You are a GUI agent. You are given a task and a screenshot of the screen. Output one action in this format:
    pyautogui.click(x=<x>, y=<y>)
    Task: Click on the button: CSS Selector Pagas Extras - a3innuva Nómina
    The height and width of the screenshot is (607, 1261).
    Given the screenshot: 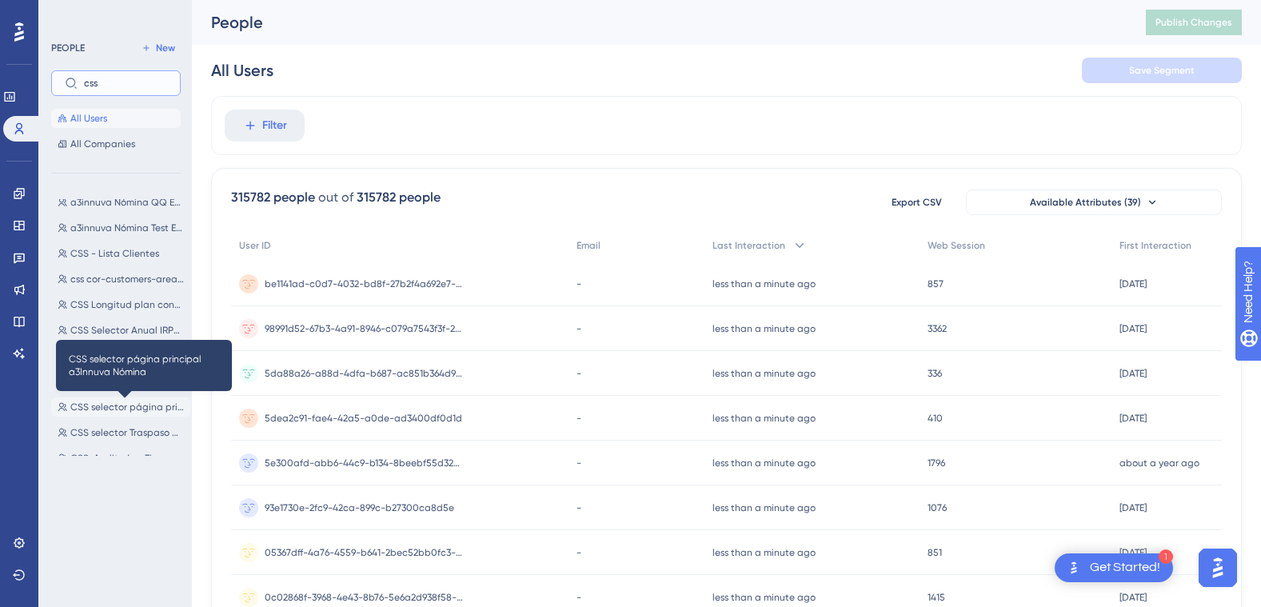 What is the action you would take?
    pyautogui.click(x=121, y=356)
    